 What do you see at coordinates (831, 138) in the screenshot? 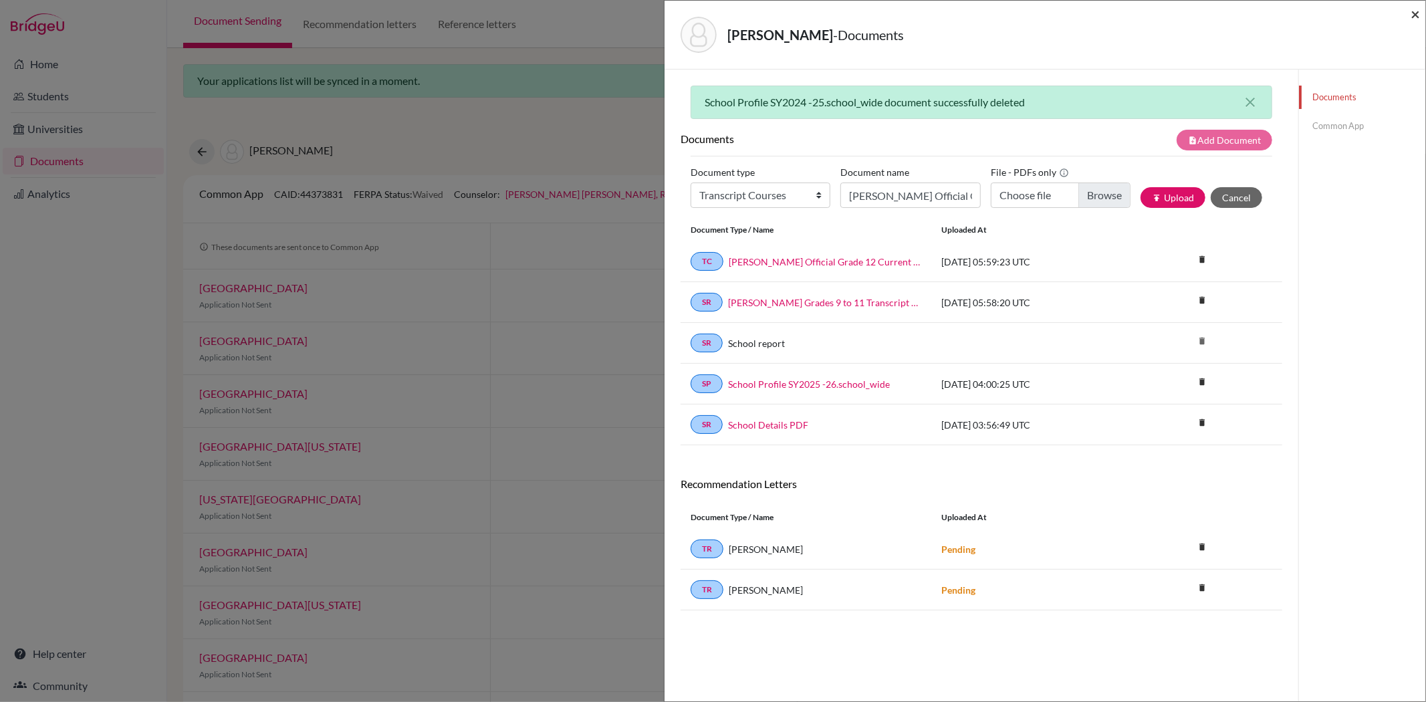
I see `h6: Documents` at bounding box center [831, 138].